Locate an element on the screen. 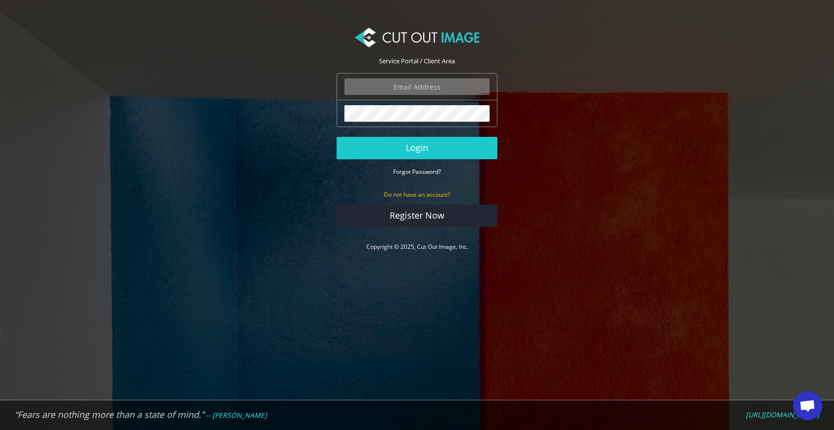 This screenshot has height=430, width=834. a: Copyright © 2025, Cut Out Image, Inc. is located at coordinates (417, 246).